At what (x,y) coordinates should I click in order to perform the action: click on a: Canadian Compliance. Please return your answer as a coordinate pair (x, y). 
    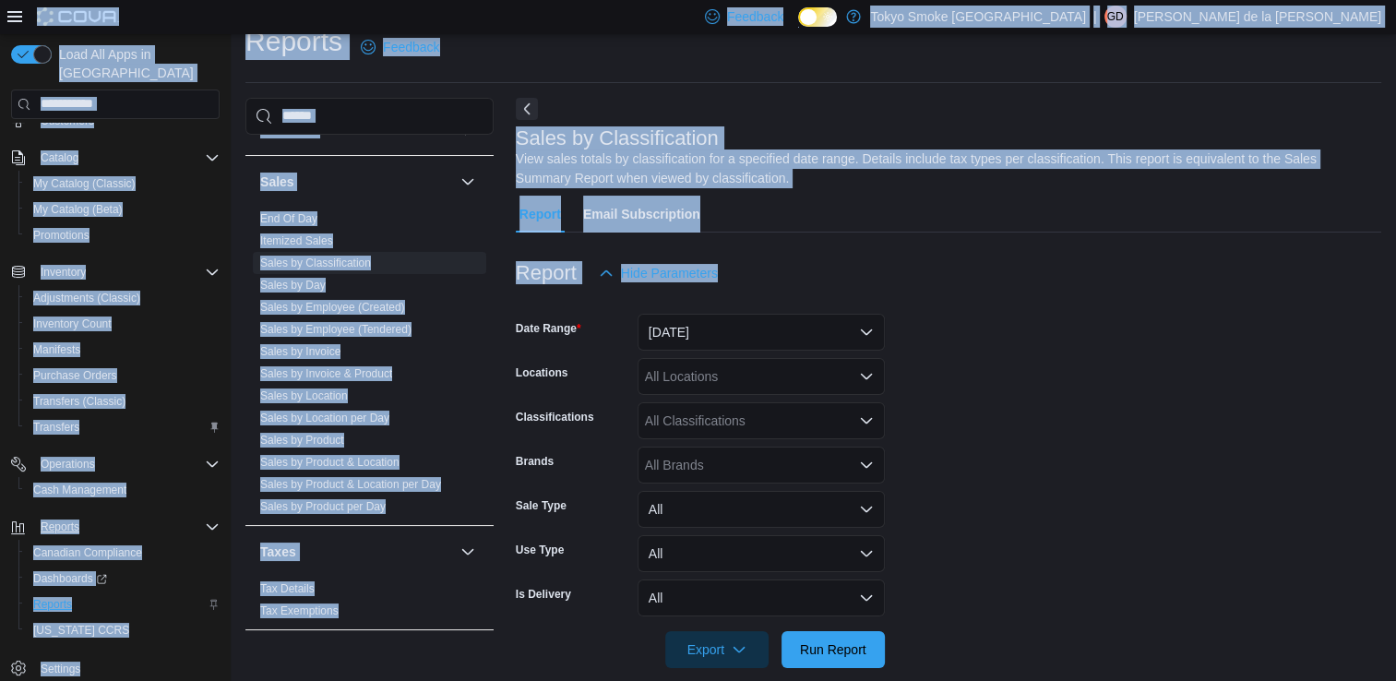
    Looking at the image, I should click on (88, 553).